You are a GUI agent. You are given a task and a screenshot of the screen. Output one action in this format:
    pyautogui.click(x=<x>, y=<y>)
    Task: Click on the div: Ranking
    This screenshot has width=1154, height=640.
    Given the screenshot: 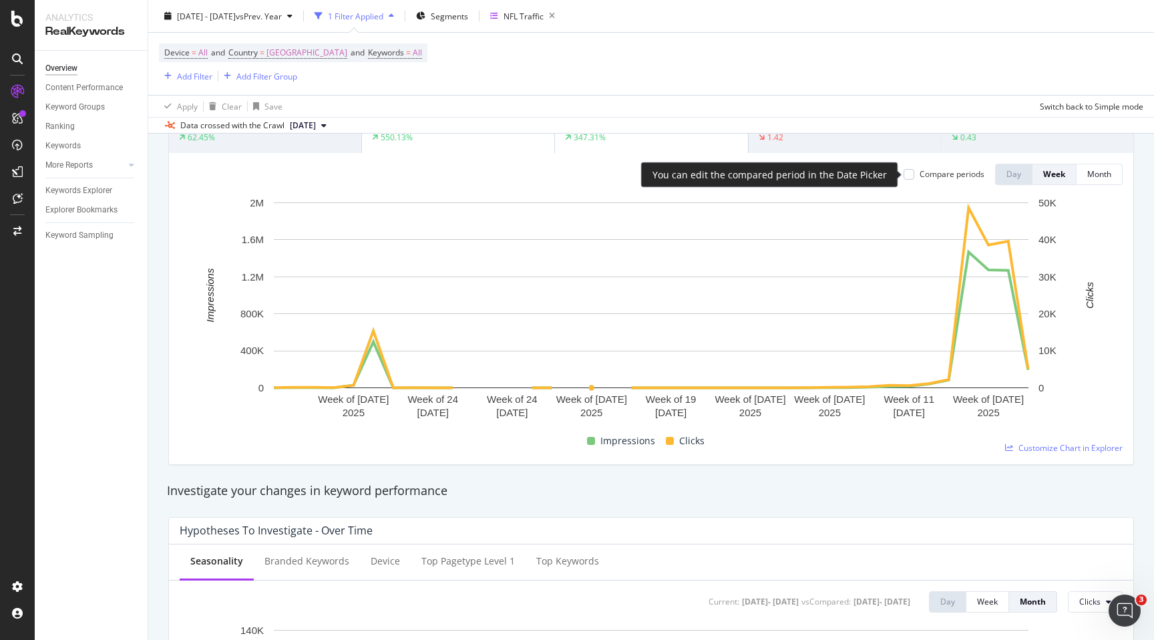 What is the action you would take?
    pyautogui.click(x=60, y=126)
    